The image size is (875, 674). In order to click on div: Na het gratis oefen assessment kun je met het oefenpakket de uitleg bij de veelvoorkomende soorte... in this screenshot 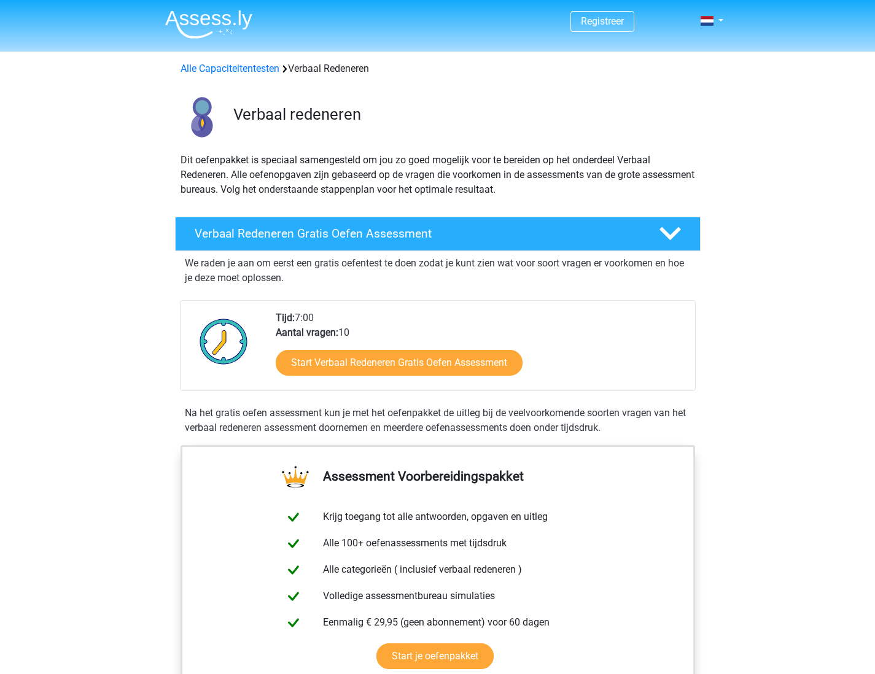, I will do `click(438, 421)`.